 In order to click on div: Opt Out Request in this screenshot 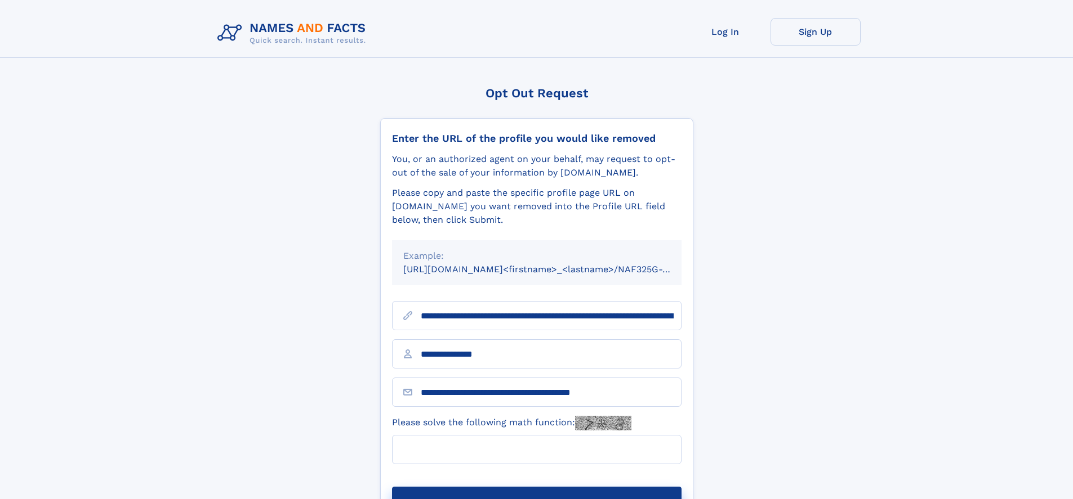, I will do `click(537, 93)`.